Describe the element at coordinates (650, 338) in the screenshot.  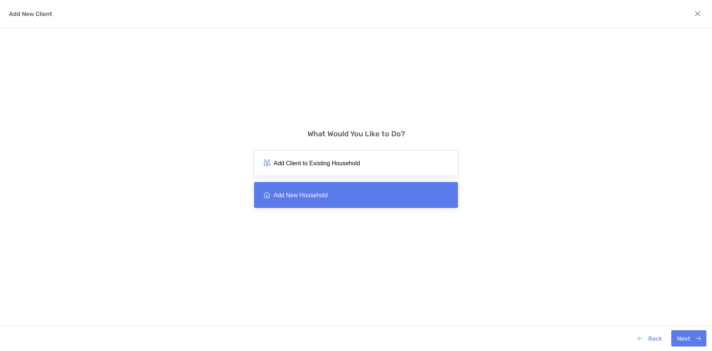
I see `button: Back` at that location.